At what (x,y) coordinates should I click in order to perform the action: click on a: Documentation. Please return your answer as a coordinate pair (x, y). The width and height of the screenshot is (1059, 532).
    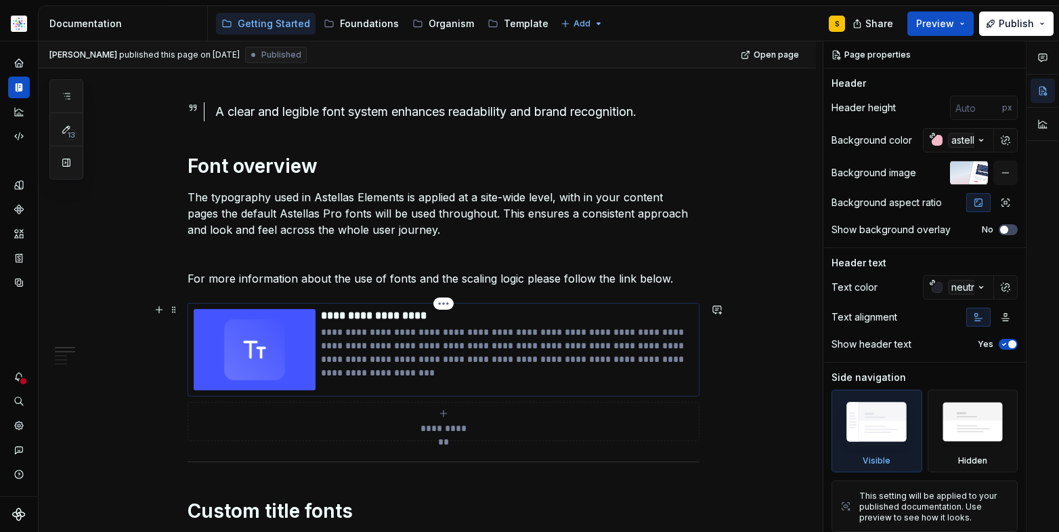
    Looking at the image, I should click on (19, 87).